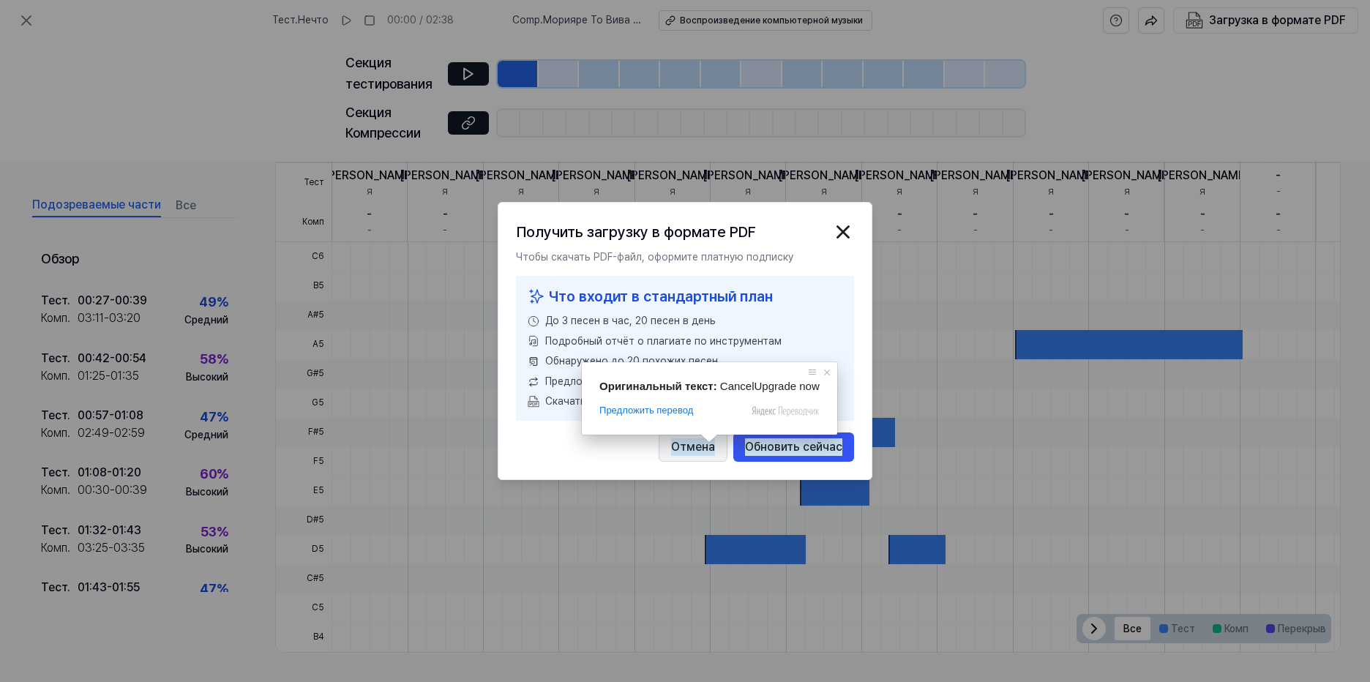  I want to click on img: значок с блестками, so click(536, 296).